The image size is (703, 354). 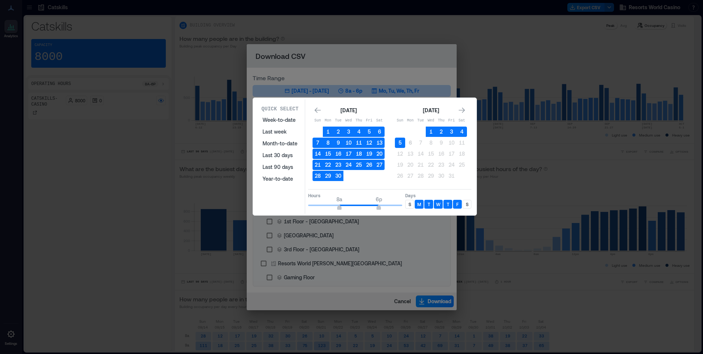 I want to click on button: 20, so click(x=410, y=165).